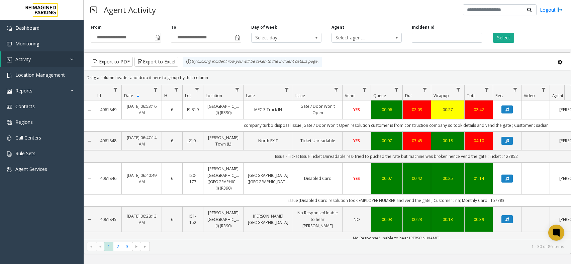  Describe the element at coordinates (478, 178) in the screenshot. I see `div: 01:14` at that location.